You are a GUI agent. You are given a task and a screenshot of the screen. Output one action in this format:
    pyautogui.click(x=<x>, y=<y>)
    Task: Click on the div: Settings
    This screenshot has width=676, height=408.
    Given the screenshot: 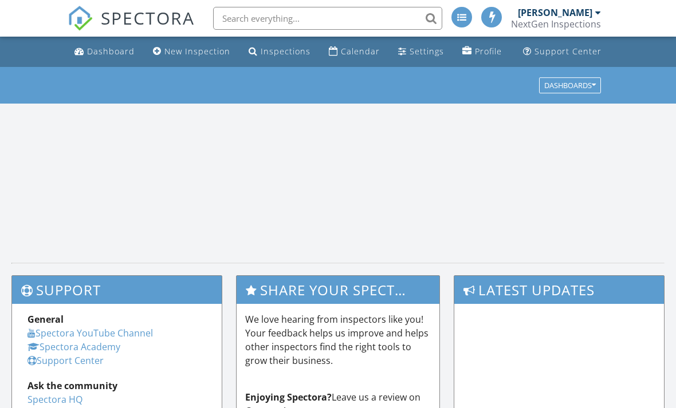 What is the action you would take?
    pyautogui.click(x=427, y=51)
    